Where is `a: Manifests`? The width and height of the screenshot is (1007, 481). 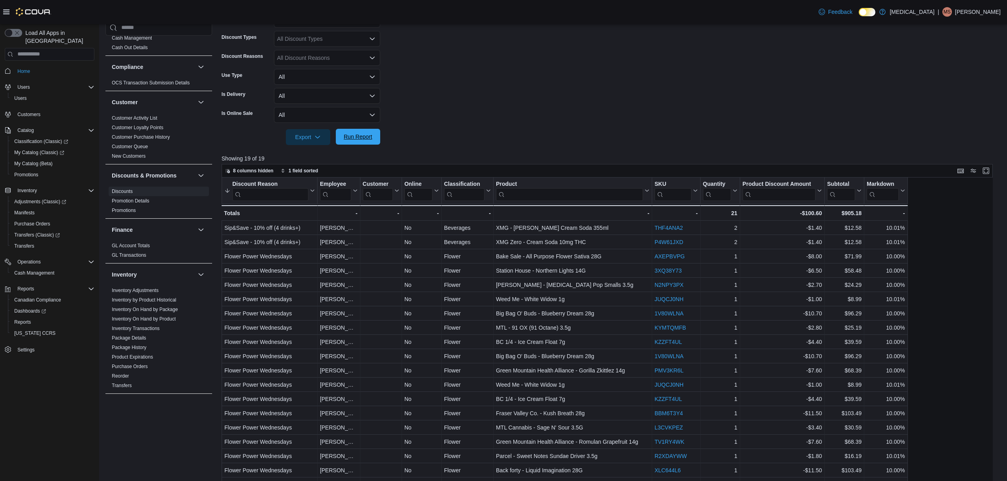 a: Manifests is located at coordinates (24, 213).